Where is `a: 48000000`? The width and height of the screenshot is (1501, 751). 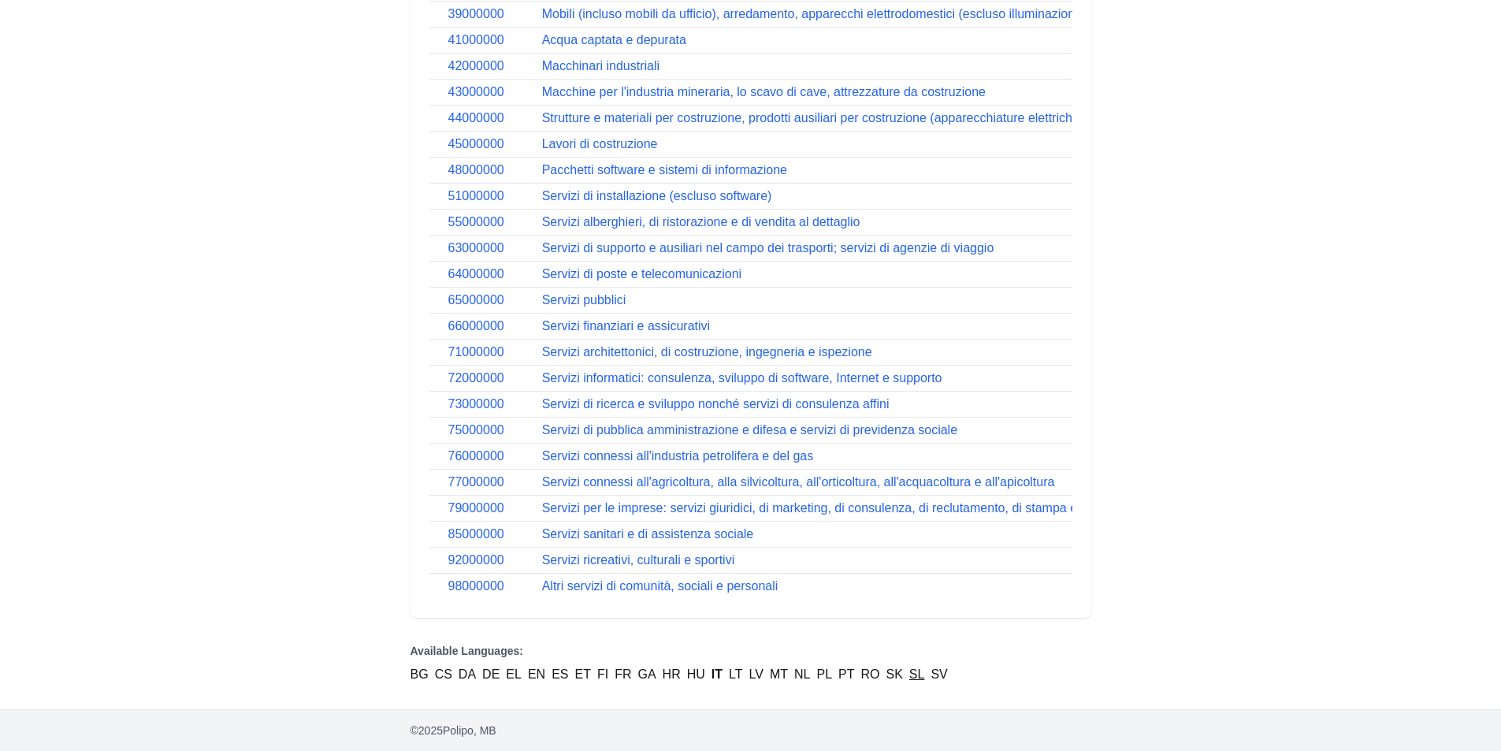
a: 48000000 is located at coordinates (476, 169).